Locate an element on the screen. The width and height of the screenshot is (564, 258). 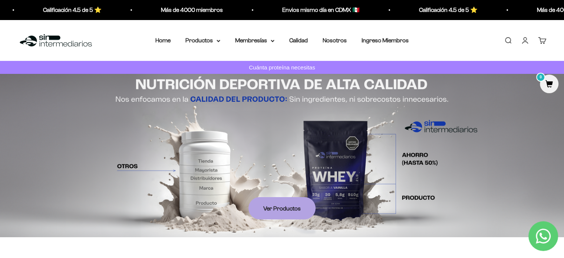
a: 0 is located at coordinates (550, 85).